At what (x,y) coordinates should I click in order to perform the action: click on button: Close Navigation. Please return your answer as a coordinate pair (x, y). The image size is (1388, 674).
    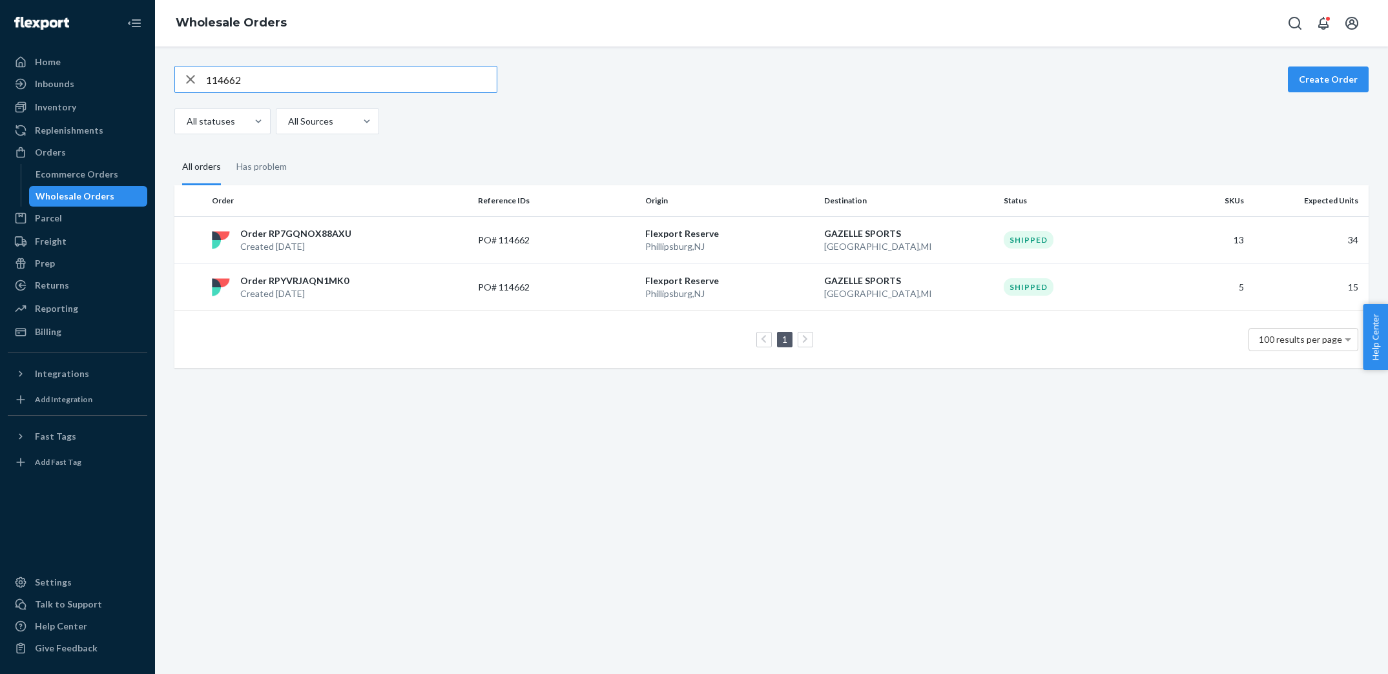
    Looking at the image, I should click on (134, 23).